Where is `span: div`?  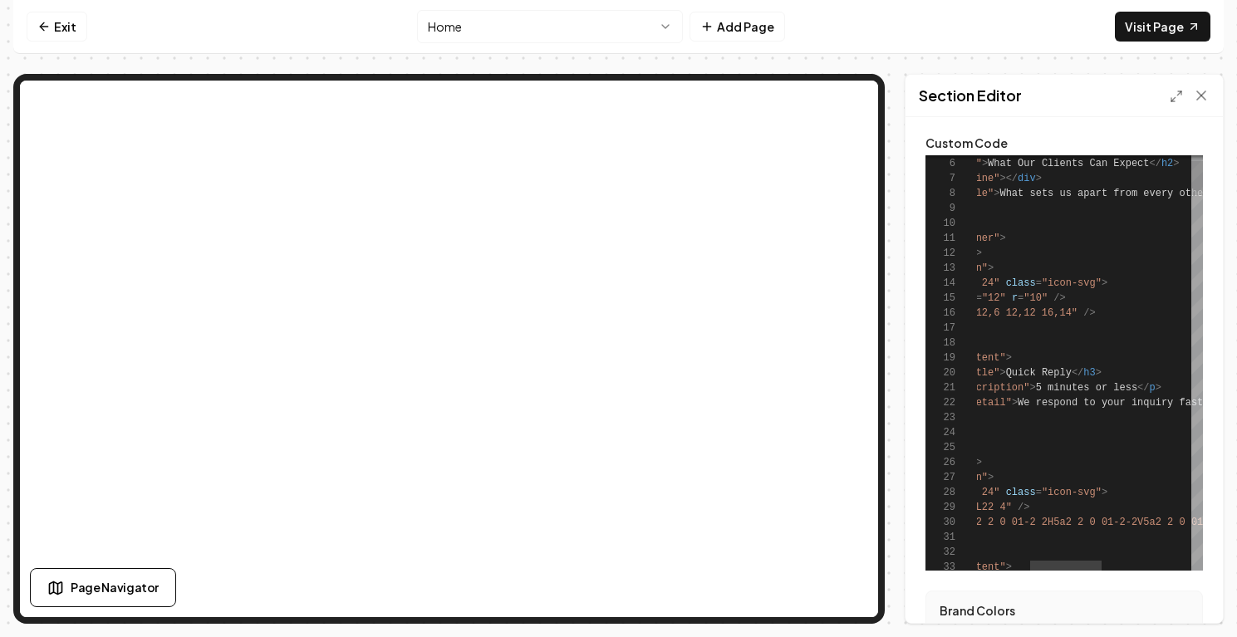
span: div is located at coordinates (1027, 179).